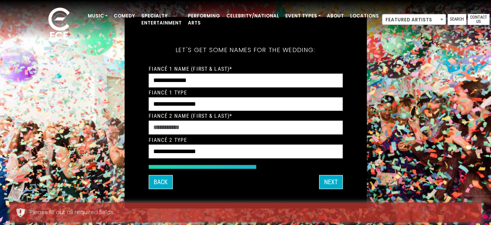 The height and width of the screenshot is (225, 491). I want to click on label: Fiancé 2 Name (First & Last)*, so click(190, 116).